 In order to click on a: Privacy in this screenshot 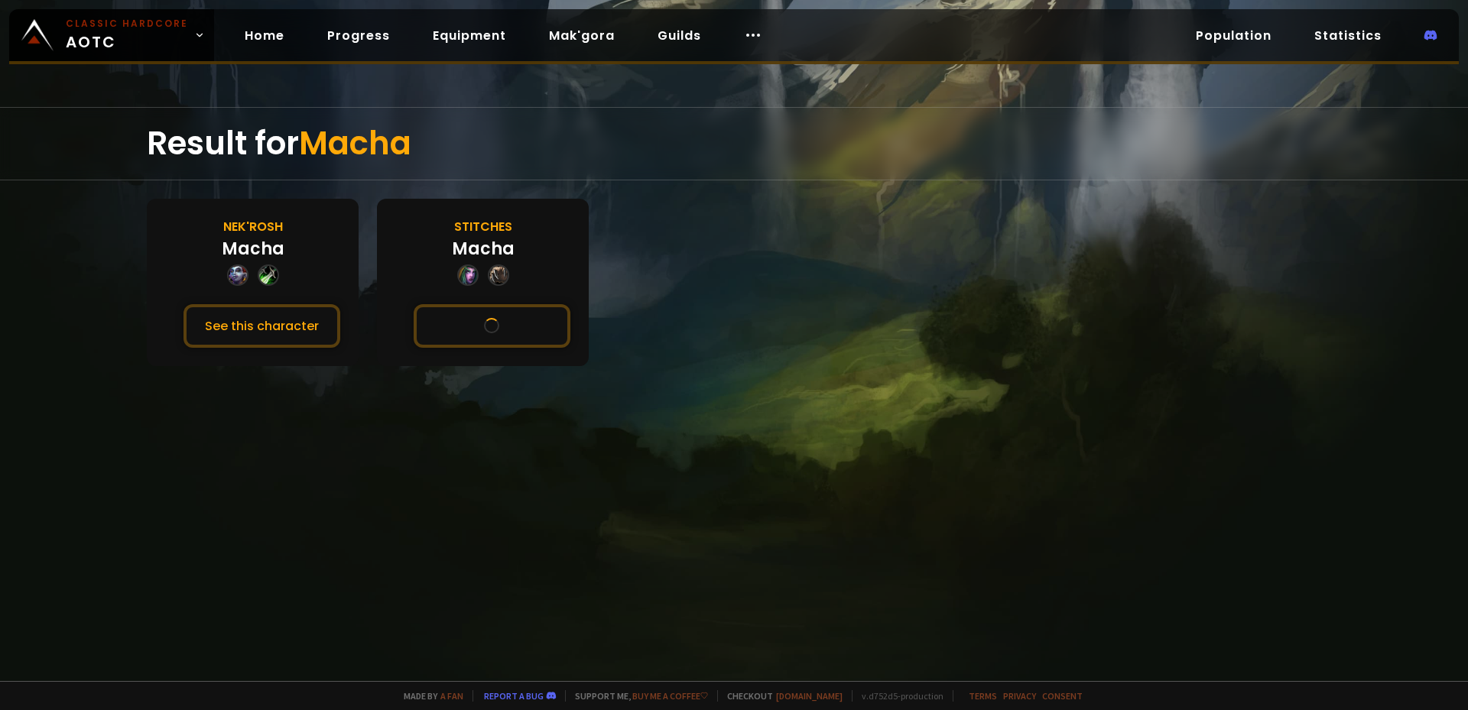, I will do `click(1019, 696)`.